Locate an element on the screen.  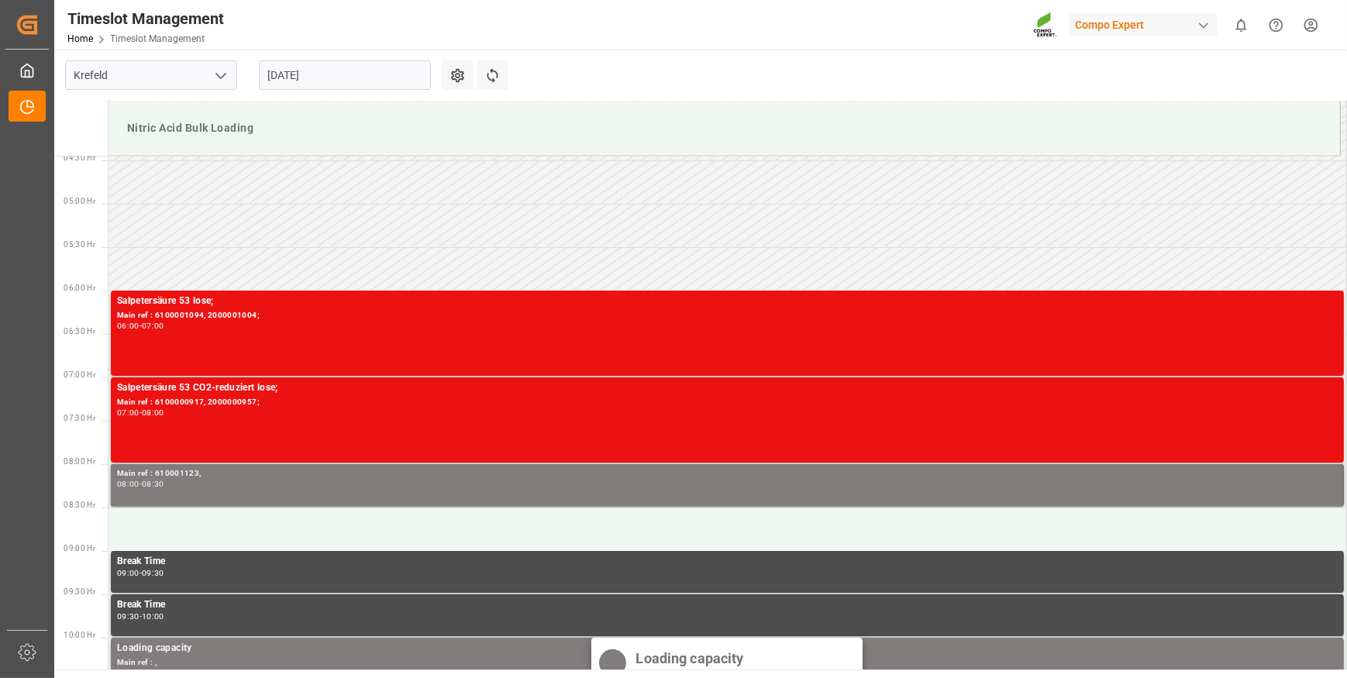
div: Main ref : , is located at coordinates (727, 663).